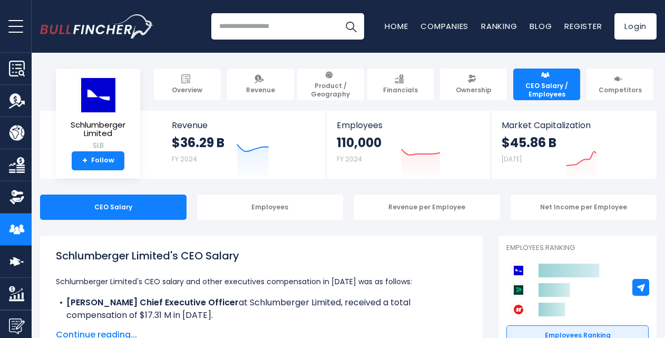 The width and height of the screenshot is (665, 338). What do you see at coordinates (244, 144) in the screenshot?
I see `a: Revenue $36.29 B FY 2024` at bounding box center [244, 144].